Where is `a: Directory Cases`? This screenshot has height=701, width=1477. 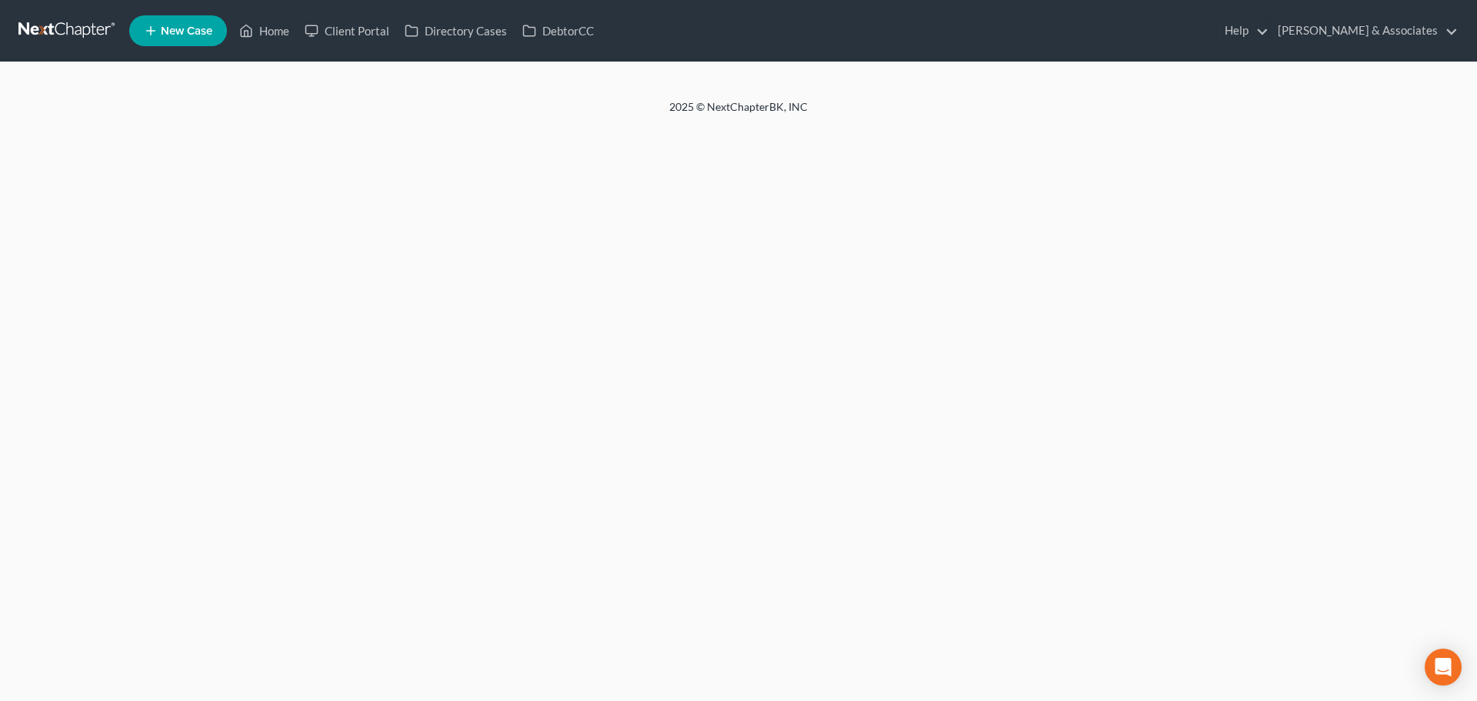 a: Directory Cases is located at coordinates (455, 31).